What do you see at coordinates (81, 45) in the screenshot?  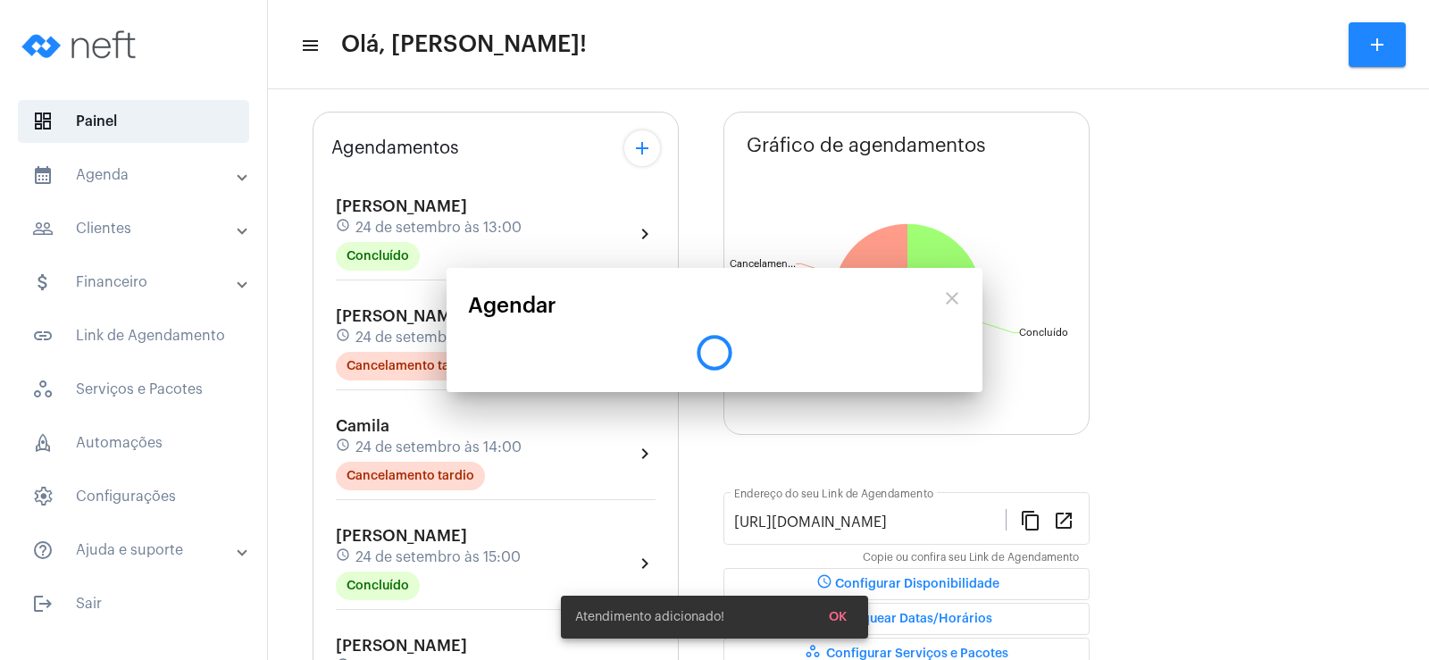 I see `img: logo-neft-novo-2.png` at bounding box center [81, 45].